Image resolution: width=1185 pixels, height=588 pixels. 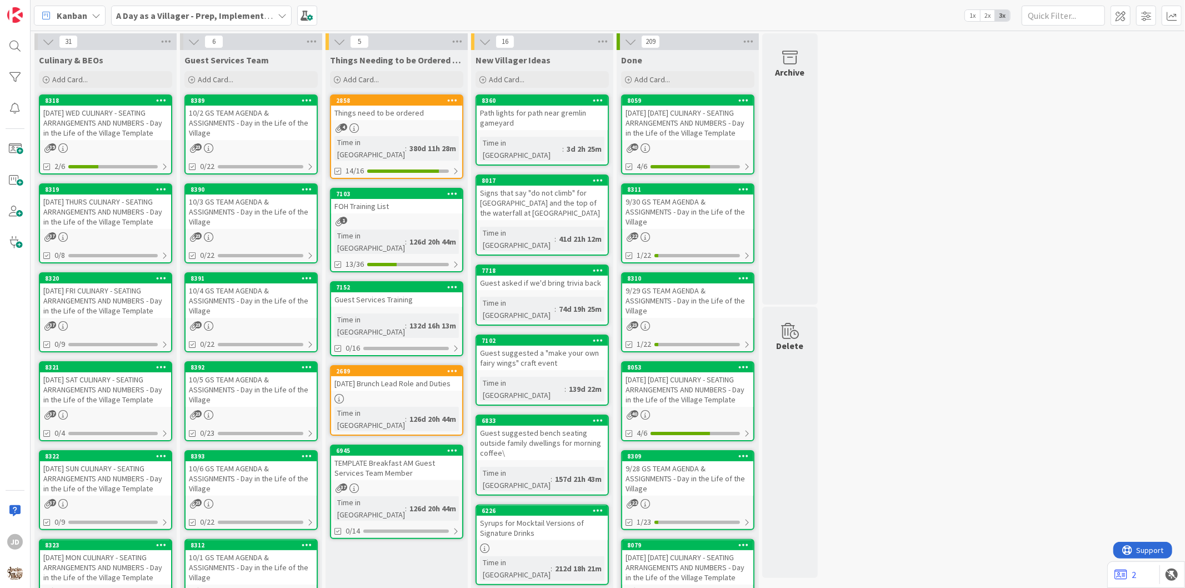 I want to click on span: 2/6, so click(x=59, y=166).